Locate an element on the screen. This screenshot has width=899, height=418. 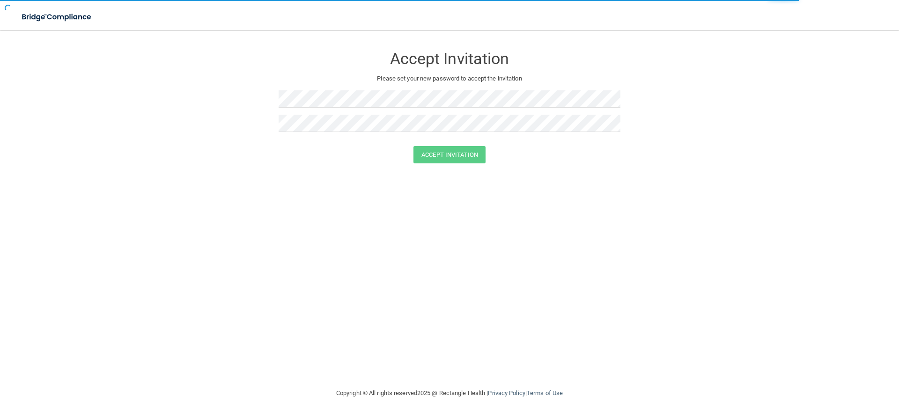
img: bridge_compliance_login_screen.278c3ca4.svg is located at coordinates (57, 17).